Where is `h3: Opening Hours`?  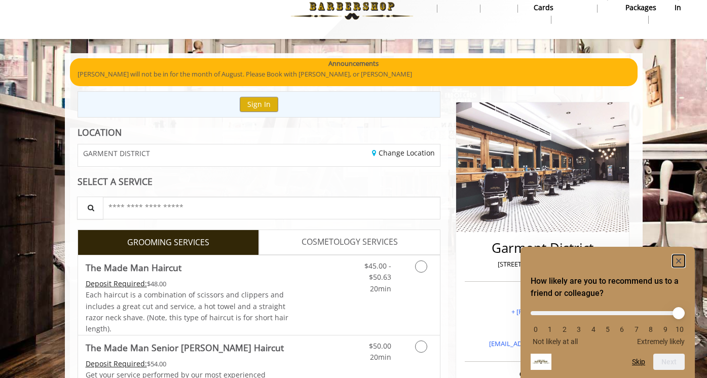 h3: Opening Hours is located at coordinates (542, 374).